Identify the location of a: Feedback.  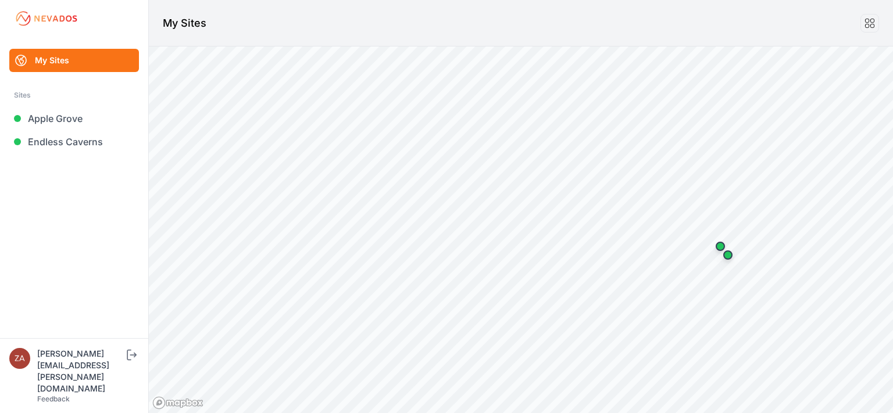
(53, 399).